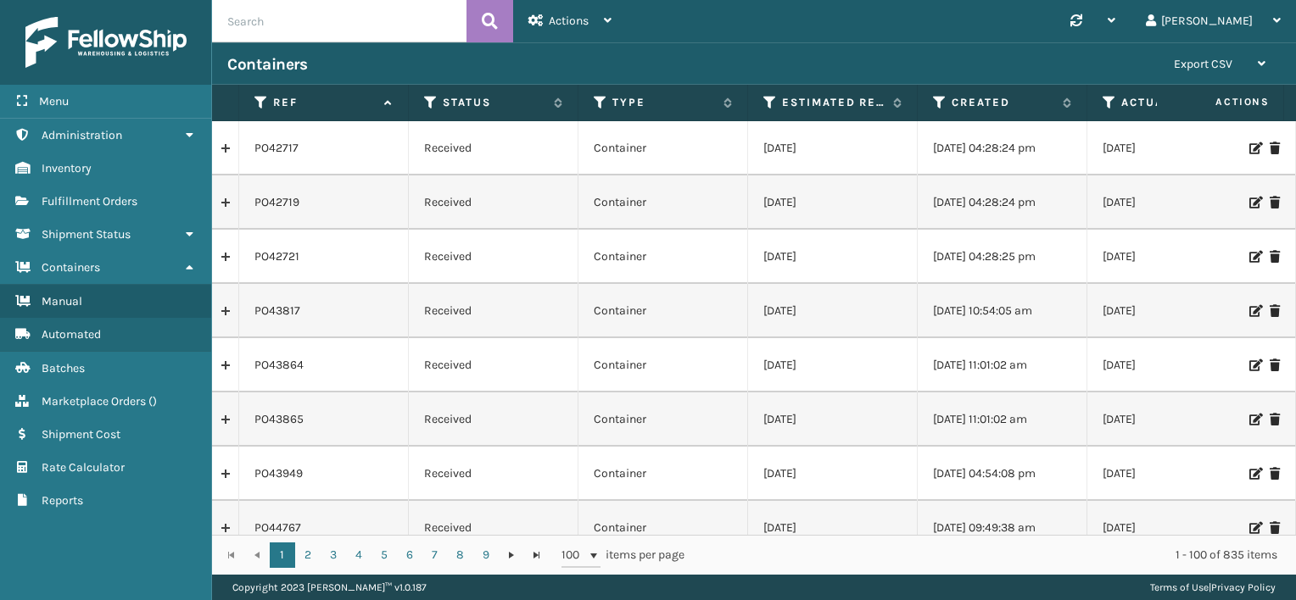 This screenshot has height=600, width=1296. Describe the element at coordinates (282, 555) in the screenshot. I see `a: 1` at that location.